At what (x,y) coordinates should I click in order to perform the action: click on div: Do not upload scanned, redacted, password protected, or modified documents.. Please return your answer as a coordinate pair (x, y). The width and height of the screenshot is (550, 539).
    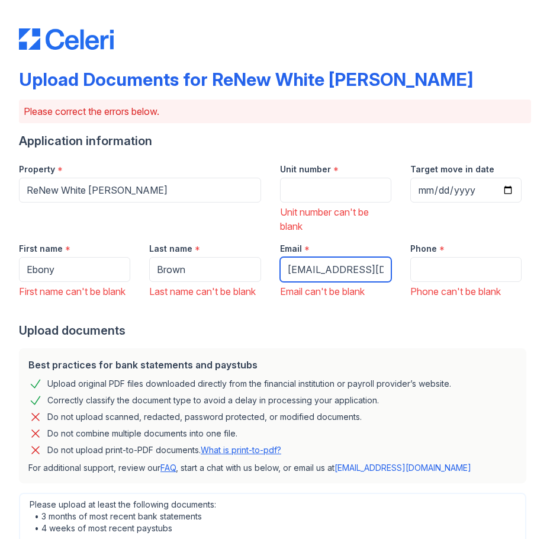
    Looking at the image, I should click on (204, 417).